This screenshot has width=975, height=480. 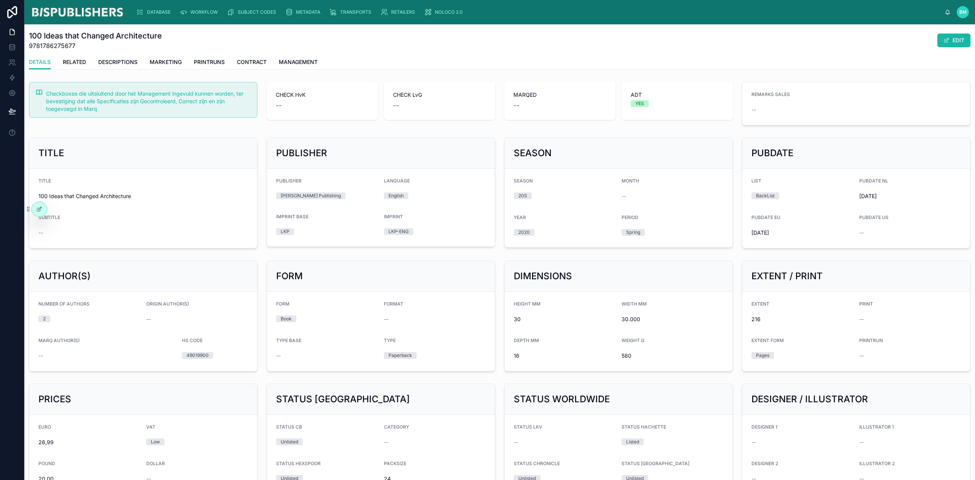 What do you see at coordinates (633, 232) in the screenshot?
I see `div: Spring` at bounding box center [633, 232].